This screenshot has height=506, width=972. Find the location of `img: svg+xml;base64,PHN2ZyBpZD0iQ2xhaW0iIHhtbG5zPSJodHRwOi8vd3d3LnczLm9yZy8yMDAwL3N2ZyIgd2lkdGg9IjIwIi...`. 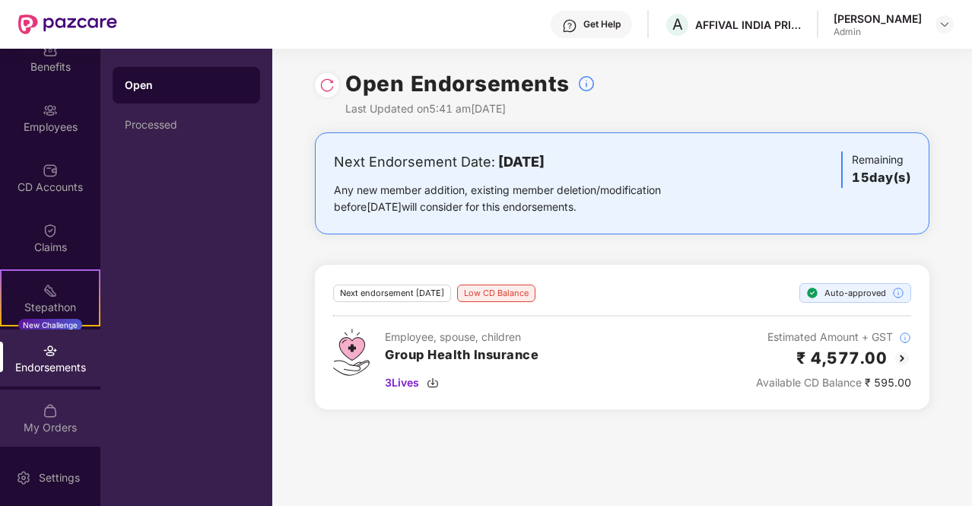

img: svg+xml;base64,PHN2ZyBpZD0iQ2xhaW0iIHhtbG5zPSJodHRwOi8vd3d3LnczLm9yZy8yMDAwL3N2ZyIgd2lkdGg9IjIwIi... is located at coordinates (50, 230).